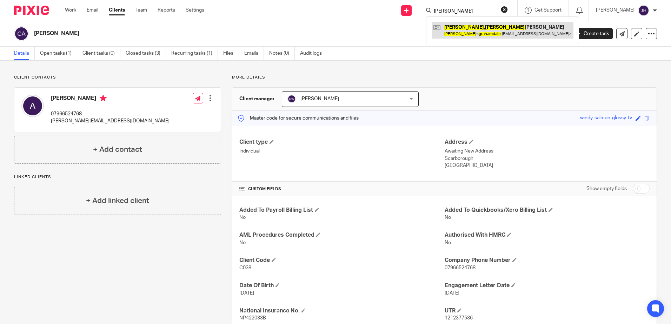 The image size is (671, 324). I want to click on a: Audit logs, so click(313, 53).